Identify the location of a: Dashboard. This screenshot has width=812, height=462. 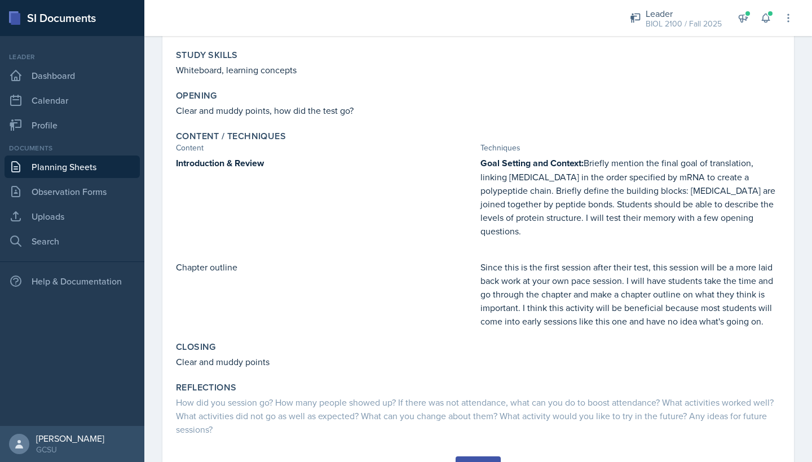
(72, 76).